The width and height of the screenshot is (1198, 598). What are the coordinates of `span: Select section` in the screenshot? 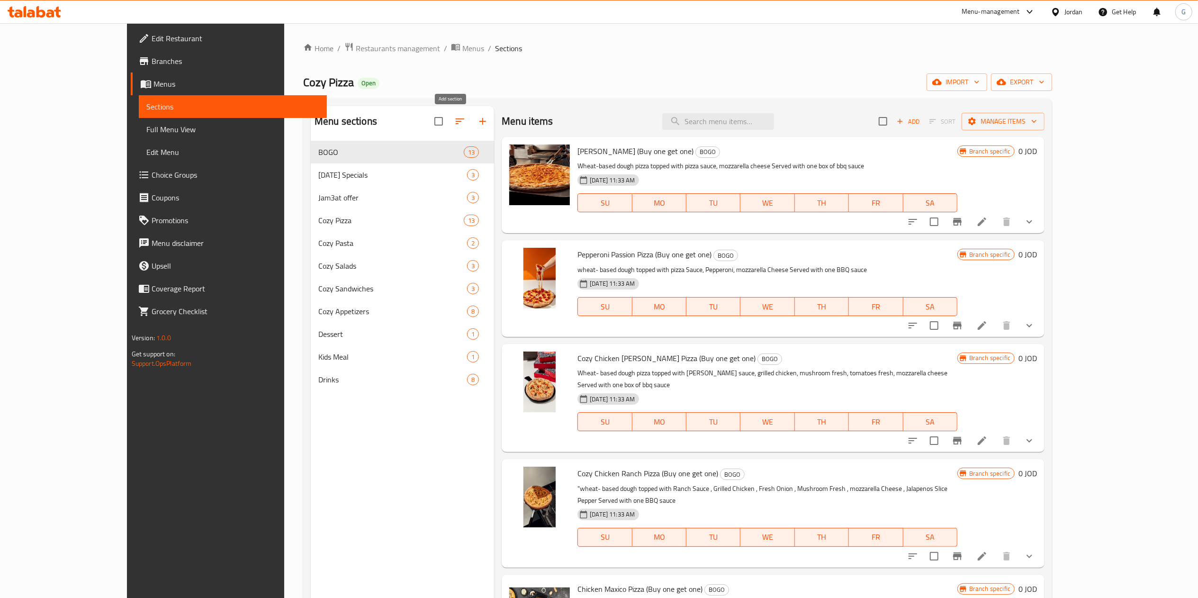 It's located at (883, 121).